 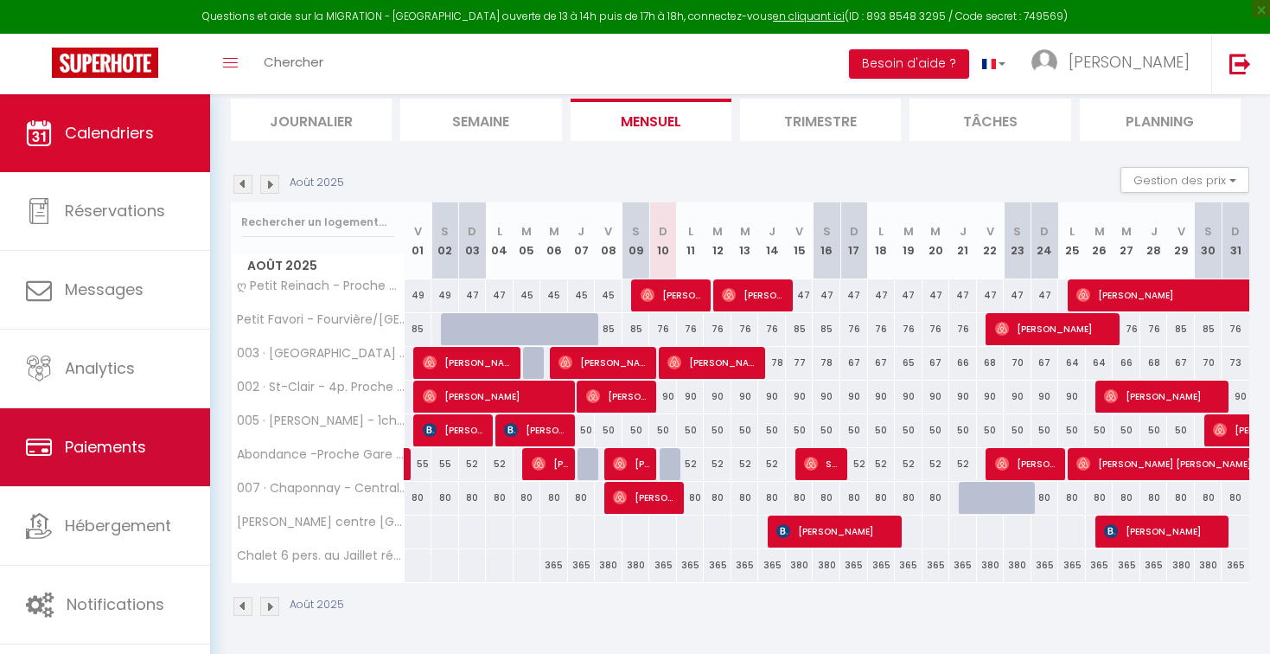 I want to click on th: 19, so click(x=909, y=240).